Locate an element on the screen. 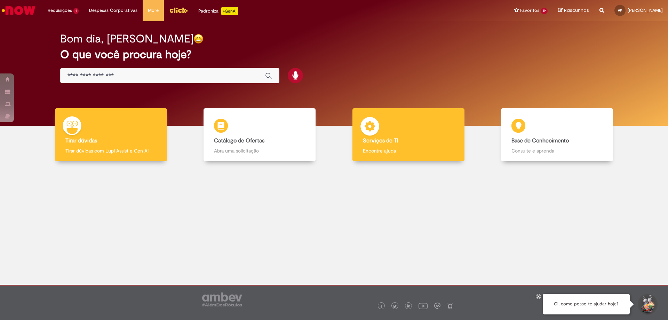 This screenshot has width=668, height=320. b: Base de Conhecimento is located at coordinates (540, 140).